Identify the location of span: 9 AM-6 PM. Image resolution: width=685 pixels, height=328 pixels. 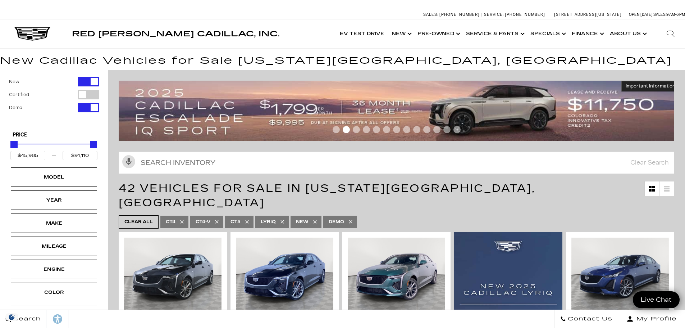
(676, 14).